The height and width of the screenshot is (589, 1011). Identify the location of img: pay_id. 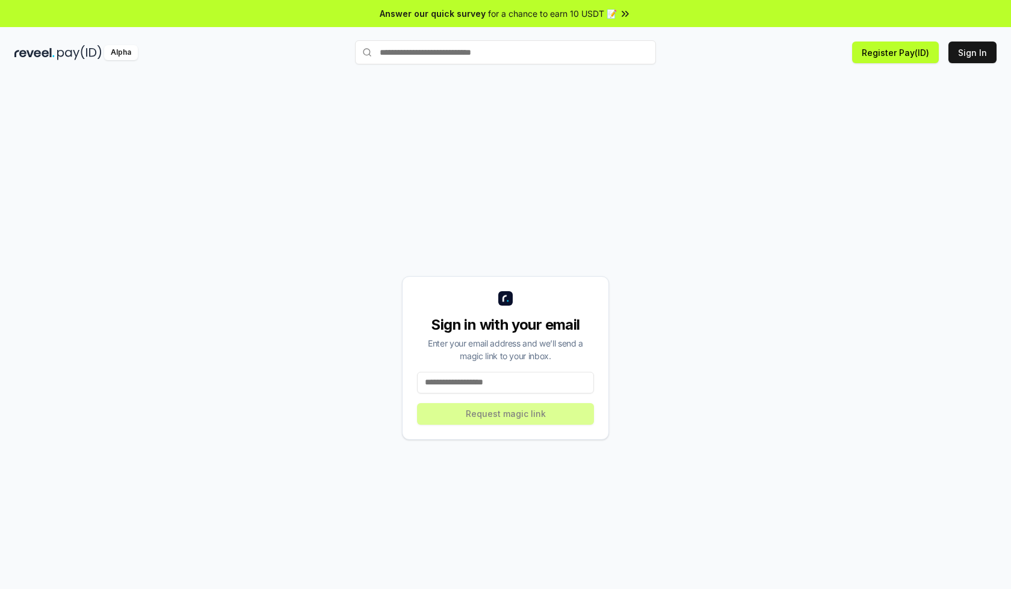
(79, 52).